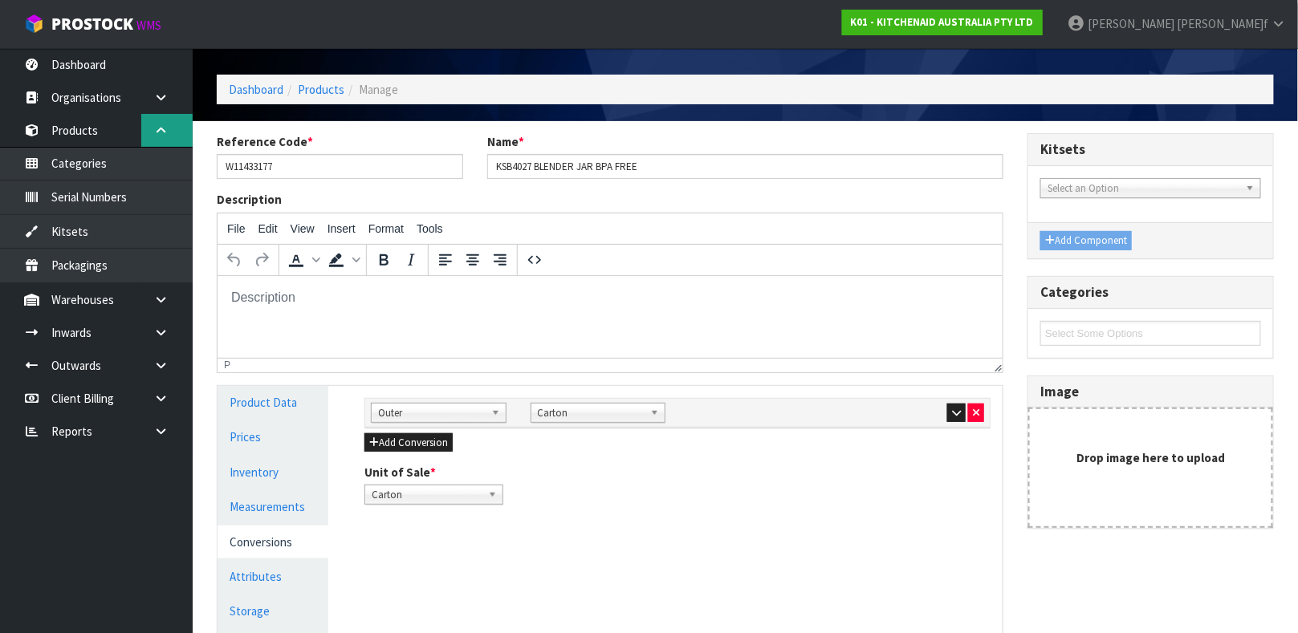  Describe the element at coordinates (265, 141) in the screenshot. I see `label: Reference Code` at that location.